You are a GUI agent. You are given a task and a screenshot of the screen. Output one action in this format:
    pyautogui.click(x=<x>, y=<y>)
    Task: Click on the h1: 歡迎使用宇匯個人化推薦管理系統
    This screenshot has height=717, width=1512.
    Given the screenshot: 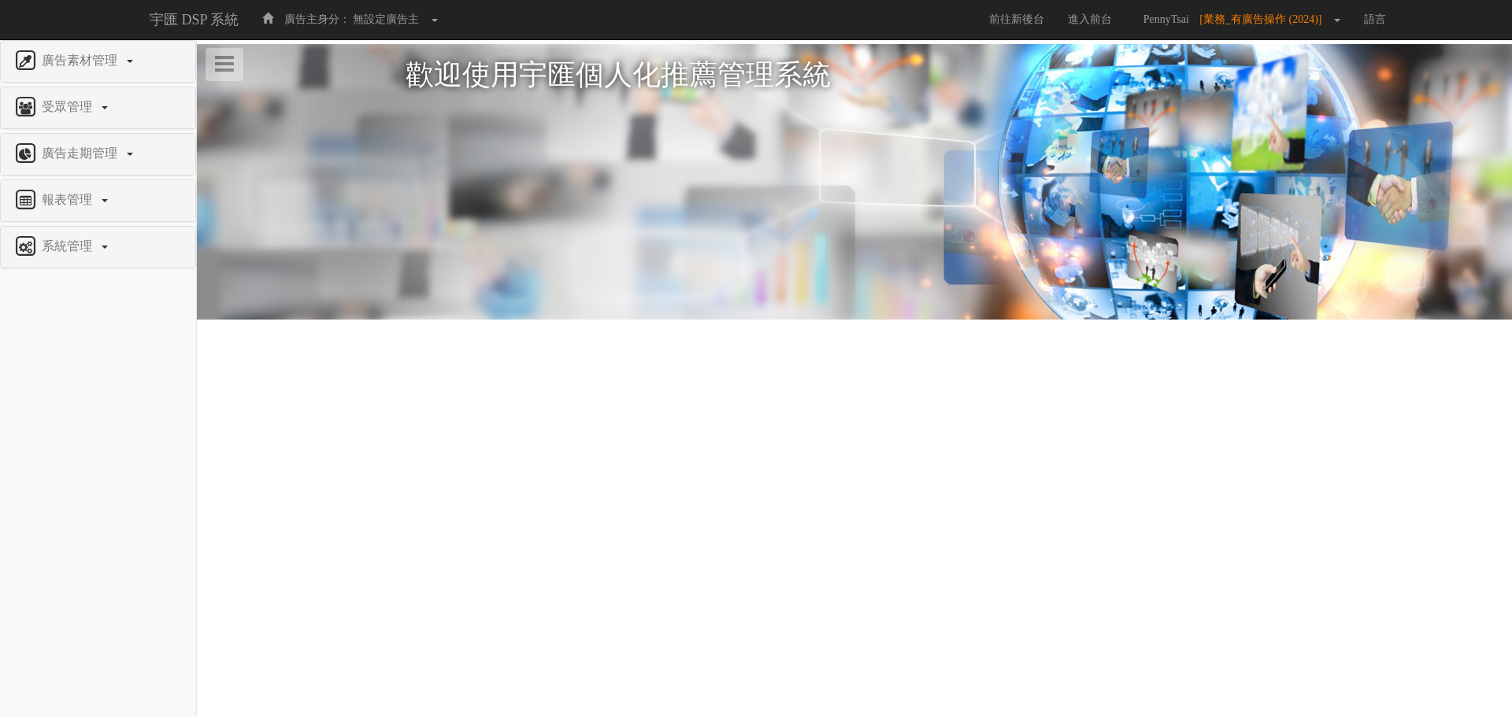 What is the action you would take?
    pyautogui.click(x=854, y=76)
    